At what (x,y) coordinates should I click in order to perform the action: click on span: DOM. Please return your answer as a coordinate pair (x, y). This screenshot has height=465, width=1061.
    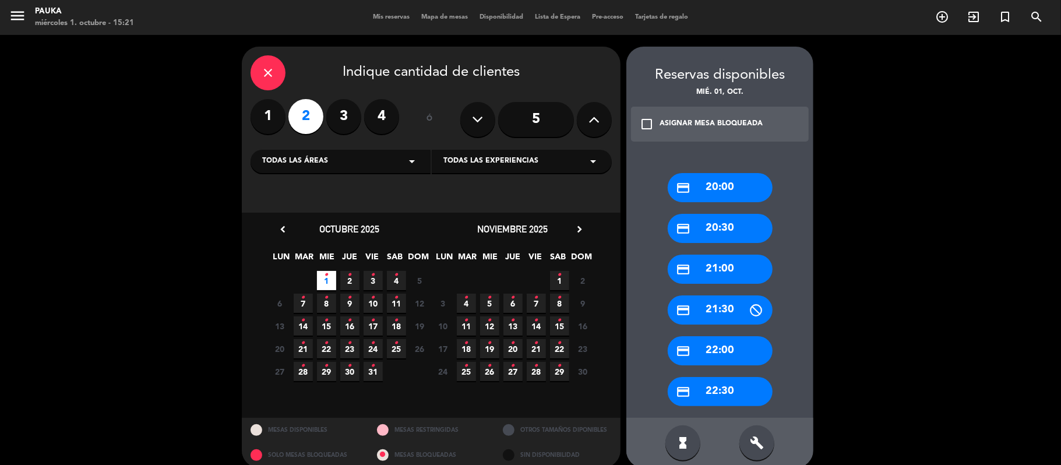
    Looking at the image, I should click on (581, 259).